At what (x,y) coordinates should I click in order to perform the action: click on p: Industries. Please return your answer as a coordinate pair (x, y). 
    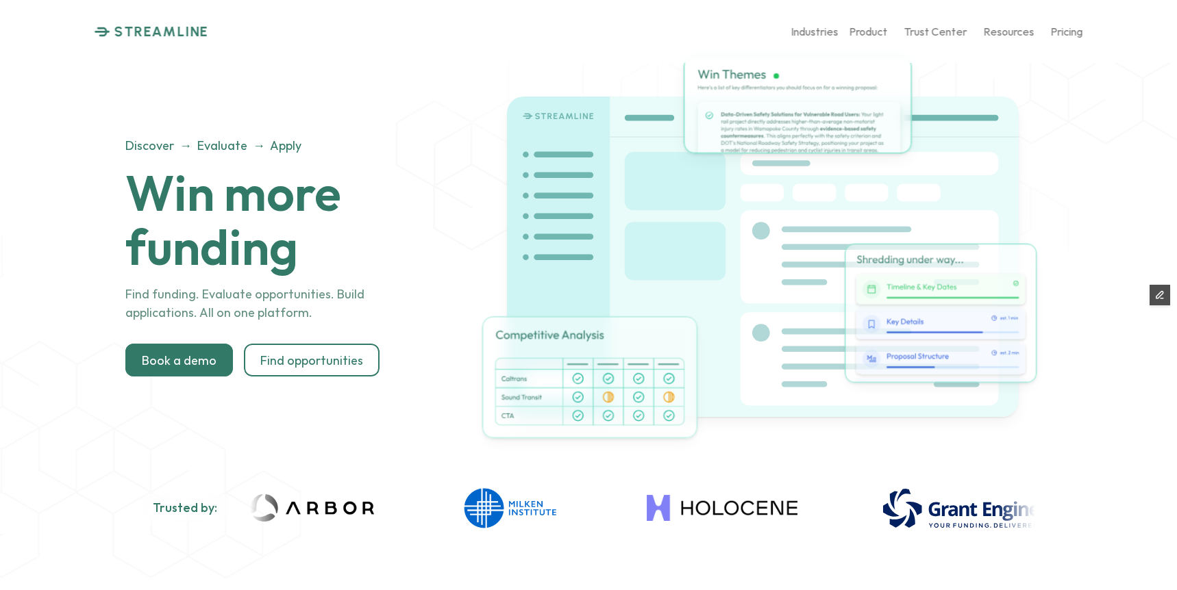
    Looking at the image, I should click on (814, 31).